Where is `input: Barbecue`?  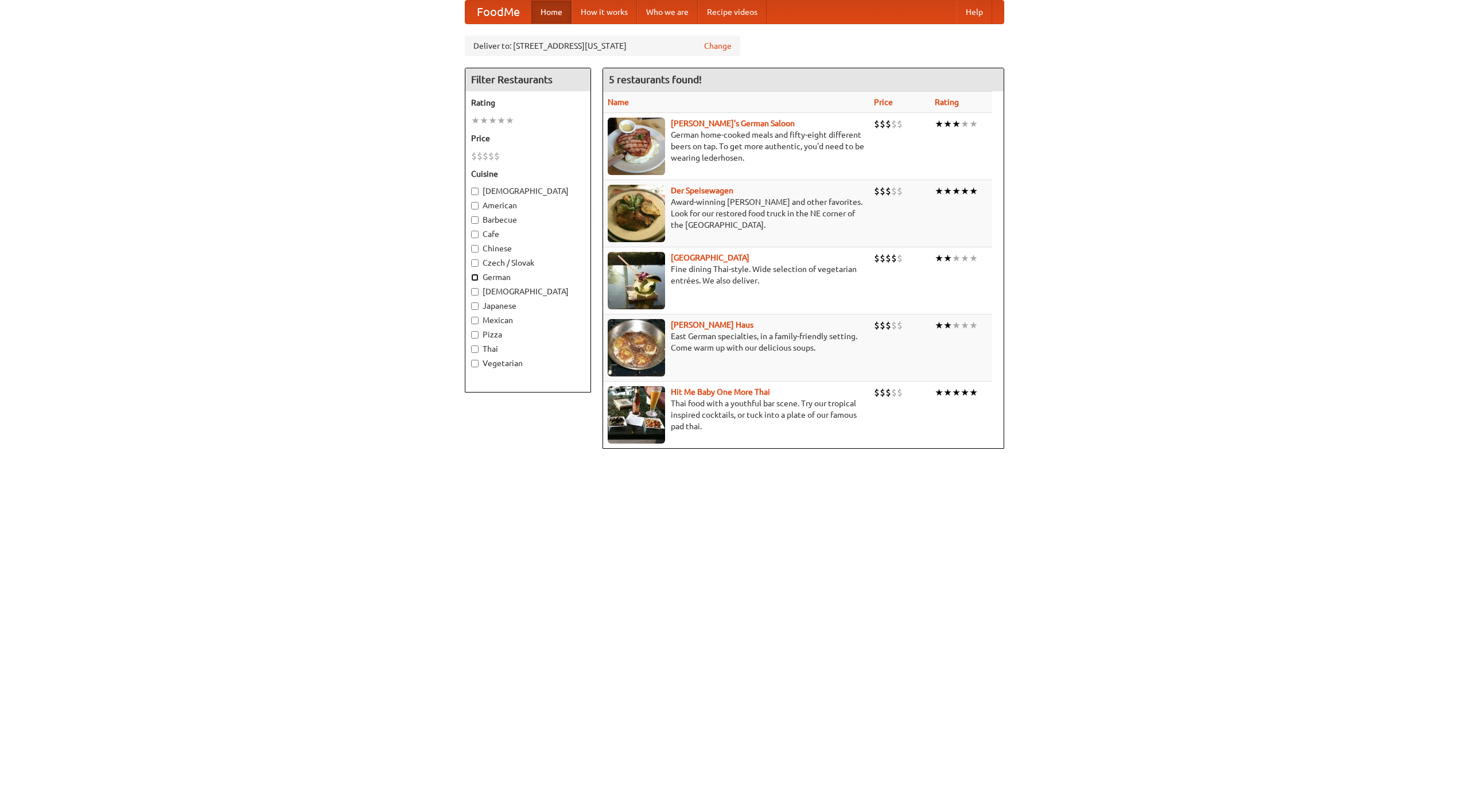
input: Barbecue is located at coordinates (475, 219).